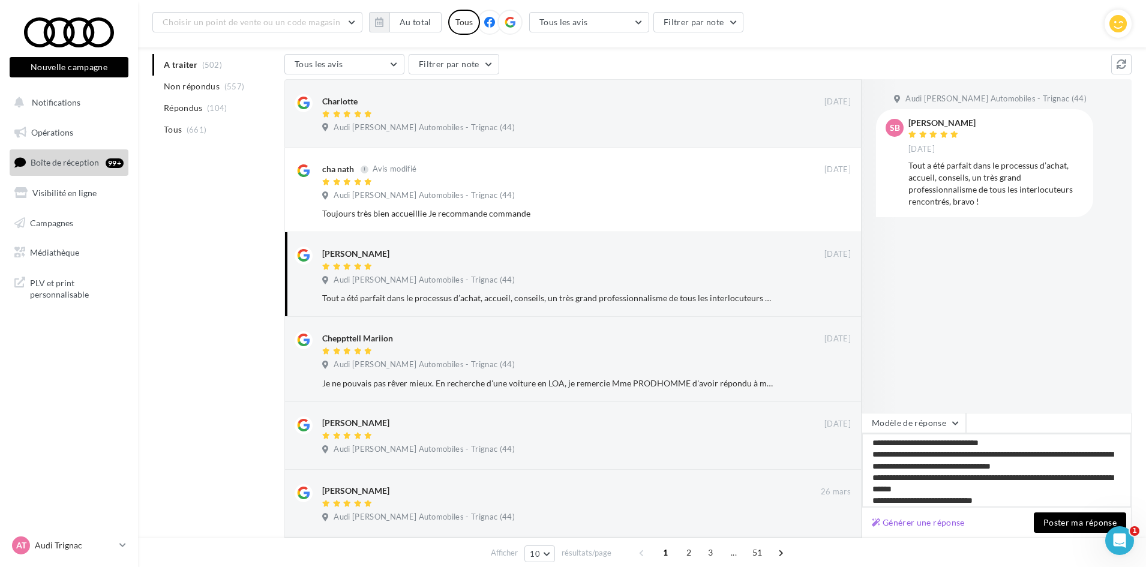 The height and width of the screenshot is (567, 1146). What do you see at coordinates (69, 253) in the screenshot?
I see `a: Médiathèque` at bounding box center [69, 253].